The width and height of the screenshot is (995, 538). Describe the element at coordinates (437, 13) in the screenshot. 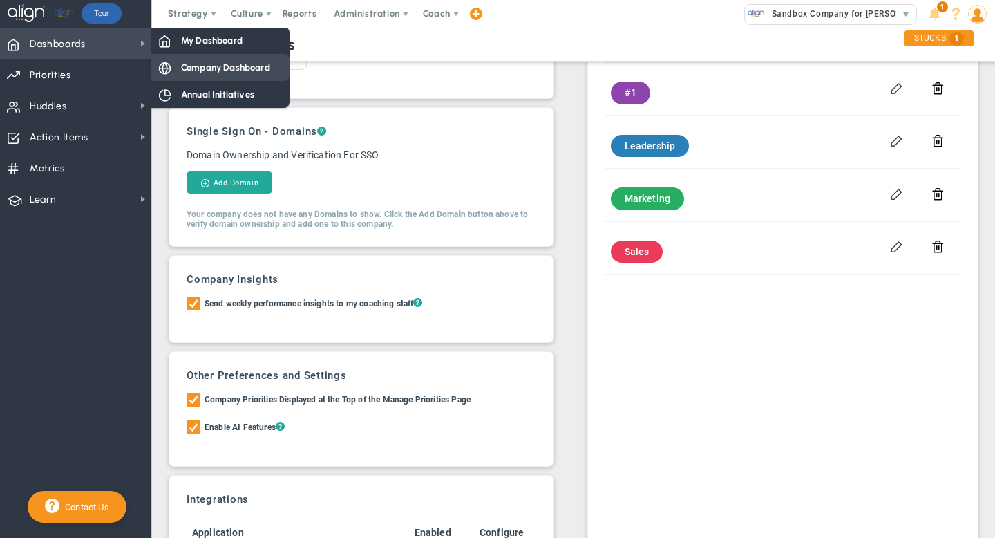

I see `span: Coach` at that location.